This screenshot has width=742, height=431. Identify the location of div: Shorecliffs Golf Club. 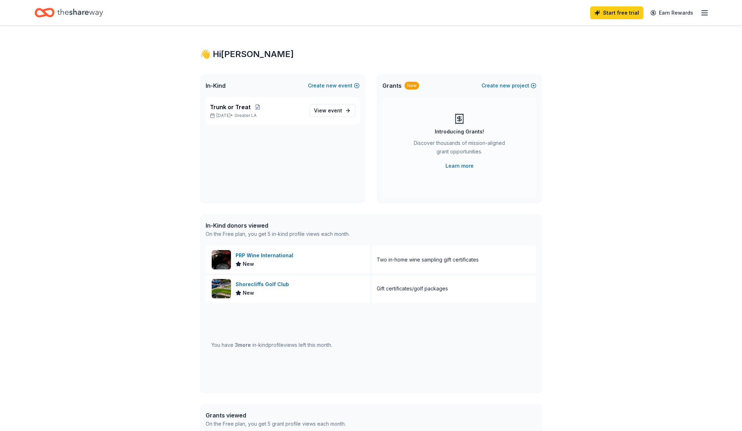
(264, 284).